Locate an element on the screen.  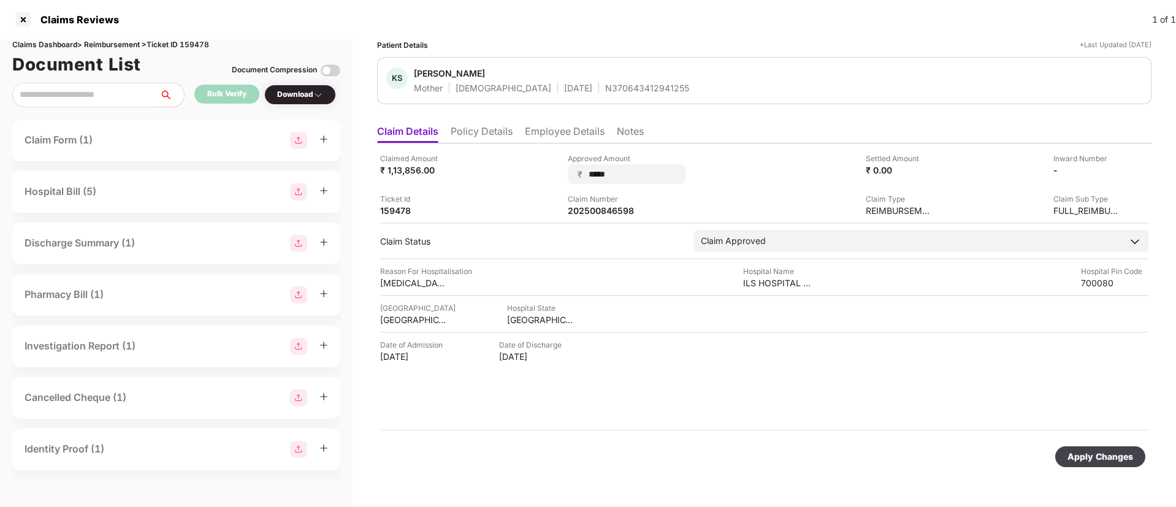
div: Apply Changes is located at coordinates (1100, 457).